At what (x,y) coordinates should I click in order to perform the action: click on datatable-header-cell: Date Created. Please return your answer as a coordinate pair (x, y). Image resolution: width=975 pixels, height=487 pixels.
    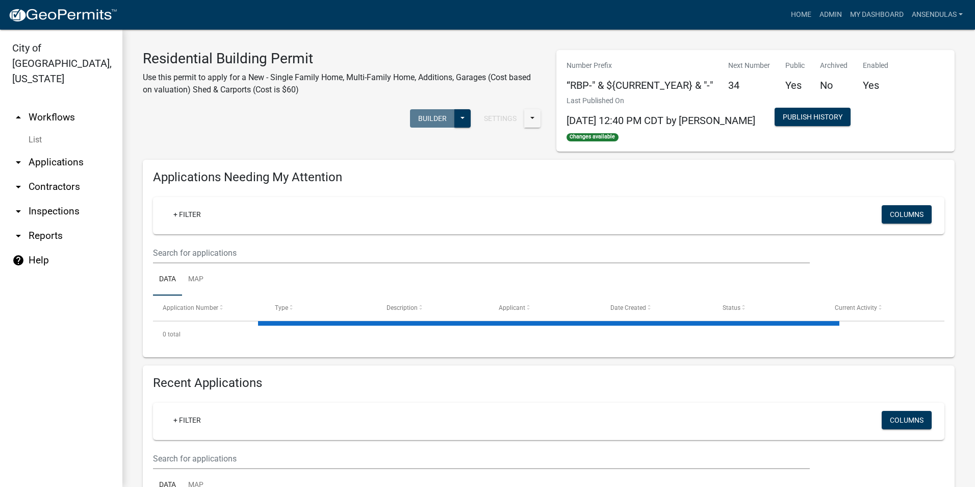
    Looking at the image, I should click on (657, 308).